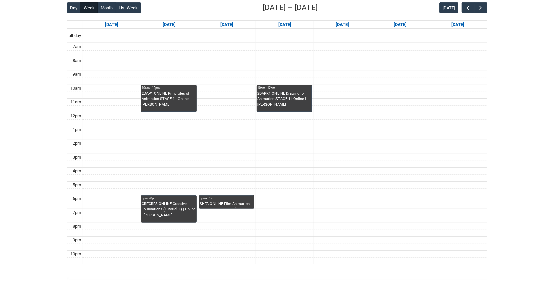 The image size is (554, 292). Describe the element at coordinates (77, 143) in the screenshot. I see `div: 2pm` at that location.